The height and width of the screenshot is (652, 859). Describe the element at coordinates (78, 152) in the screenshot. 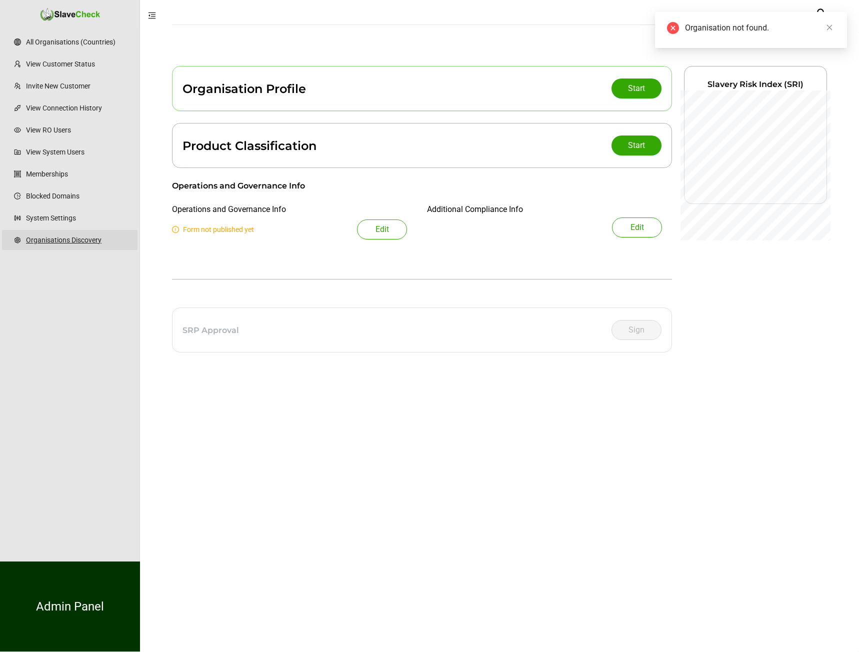

I see `a: View System Users` at that location.